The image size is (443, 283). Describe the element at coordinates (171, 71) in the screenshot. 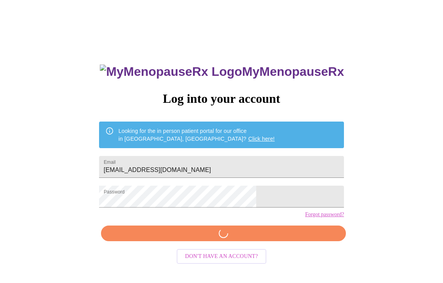

I see `img: MyMenopauseRx Logo` at that location.